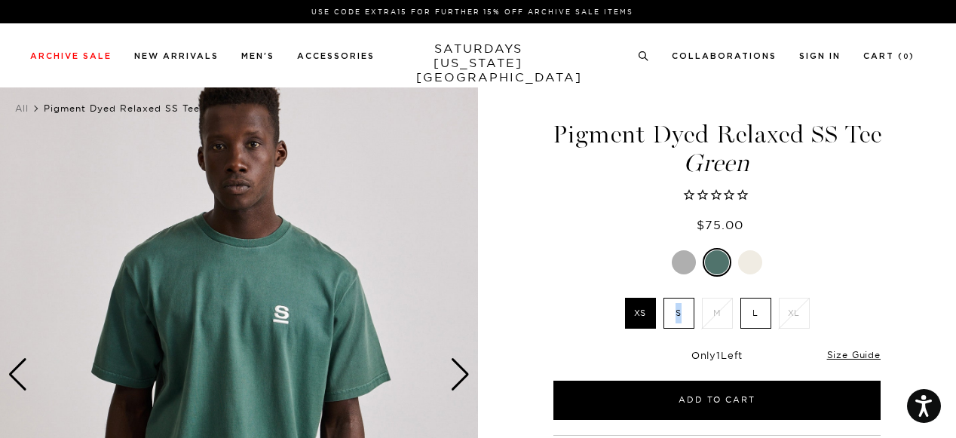 Image resolution: width=956 pixels, height=438 pixels. What do you see at coordinates (717, 163) in the screenshot?
I see `span: Green` at bounding box center [717, 163].